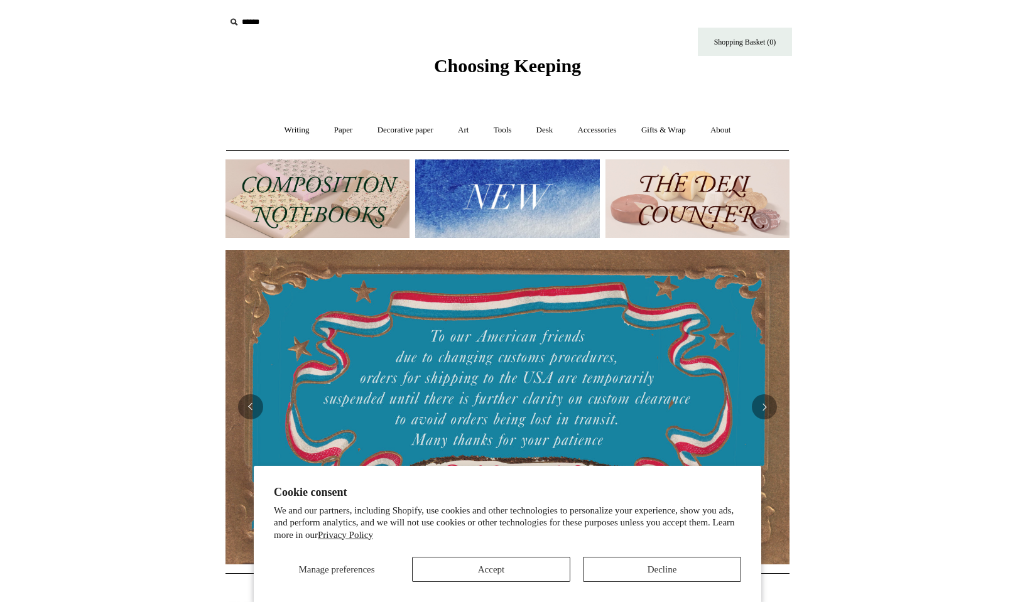 This screenshot has width=1015, height=602. Describe the element at coordinates (544, 130) in the screenshot. I see `a: Desk` at that location.